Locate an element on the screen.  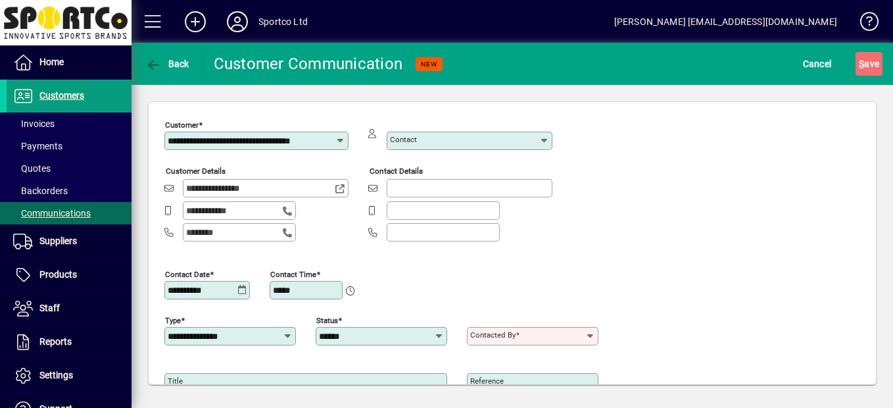
app-page-header-button: Back is located at coordinates (168, 64).